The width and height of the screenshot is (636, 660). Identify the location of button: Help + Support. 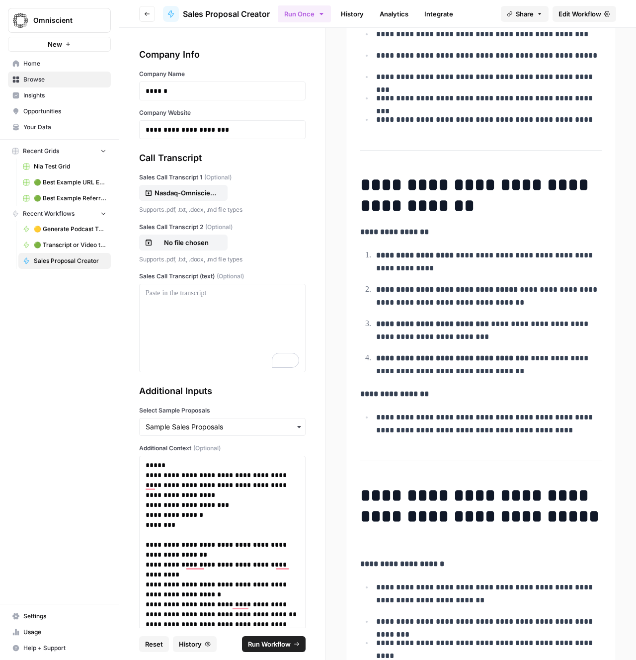
(59, 648).